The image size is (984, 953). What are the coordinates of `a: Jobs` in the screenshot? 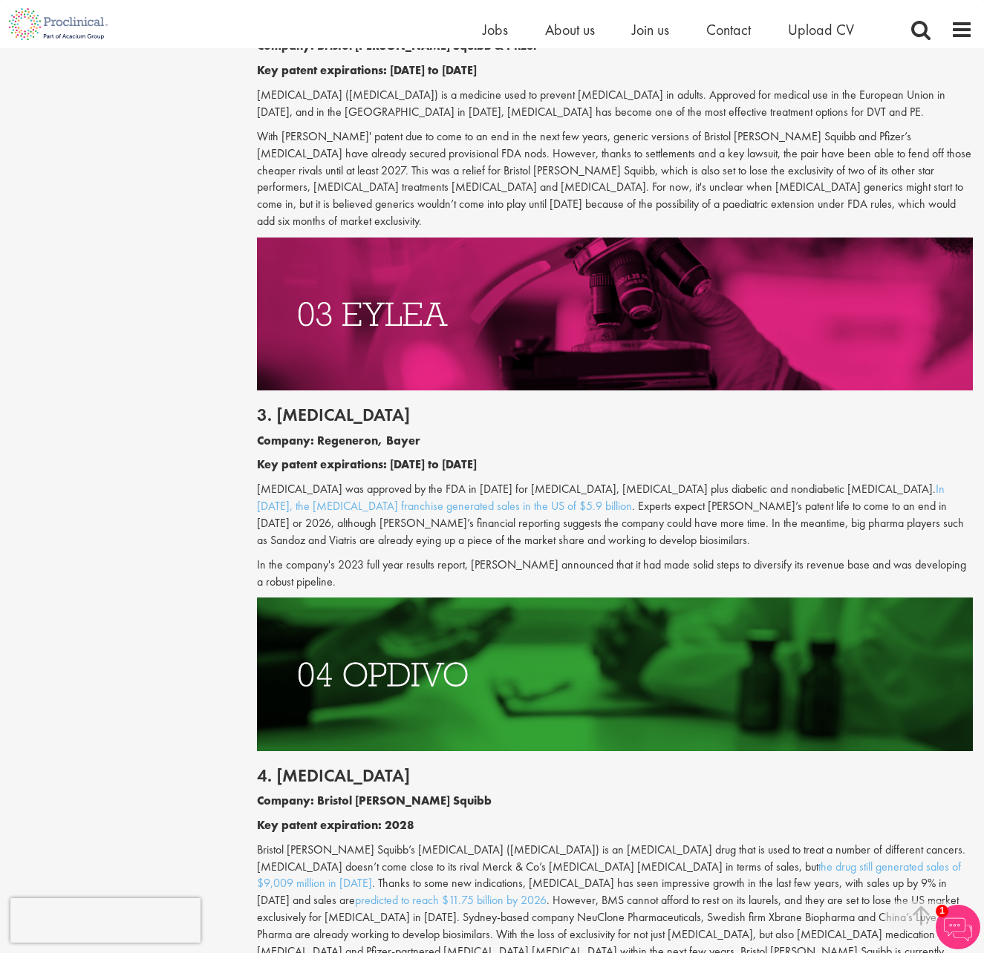 It's located at (495, 30).